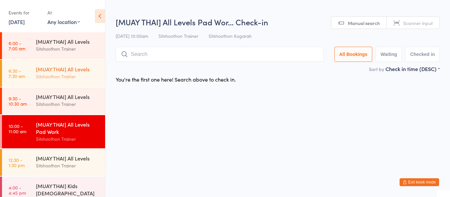 The width and height of the screenshot is (450, 197). What do you see at coordinates (17, 190) in the screenshot?
I see `time: 4:00 - 4:45 pm` at bounding box center [17, 190].